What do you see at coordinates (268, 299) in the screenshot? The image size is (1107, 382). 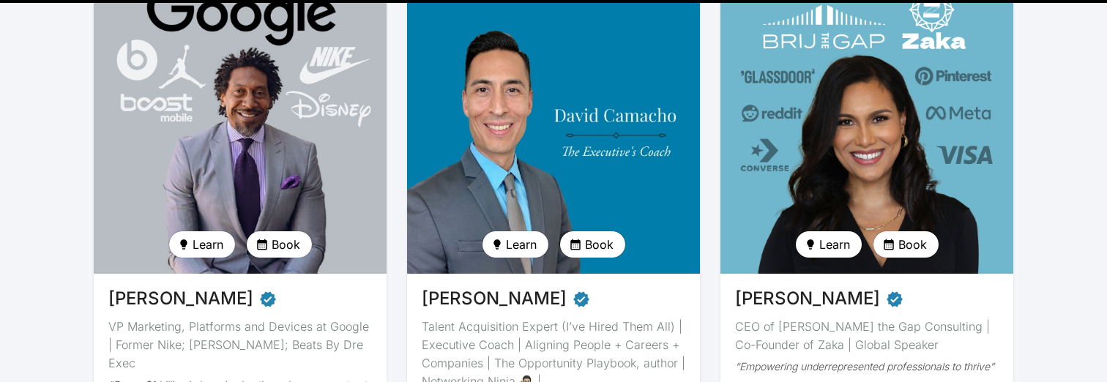 I see `span: Verified partner - Daryl Butler` at bounding box center [268, 299].